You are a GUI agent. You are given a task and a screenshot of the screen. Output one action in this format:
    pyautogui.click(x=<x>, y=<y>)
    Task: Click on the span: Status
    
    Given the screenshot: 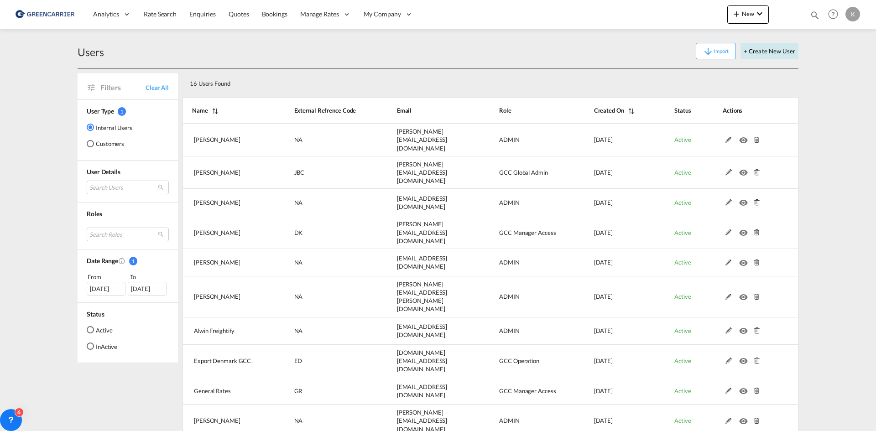 What is the action you would take?
    pyautogui.click(x=95, y=314)
    